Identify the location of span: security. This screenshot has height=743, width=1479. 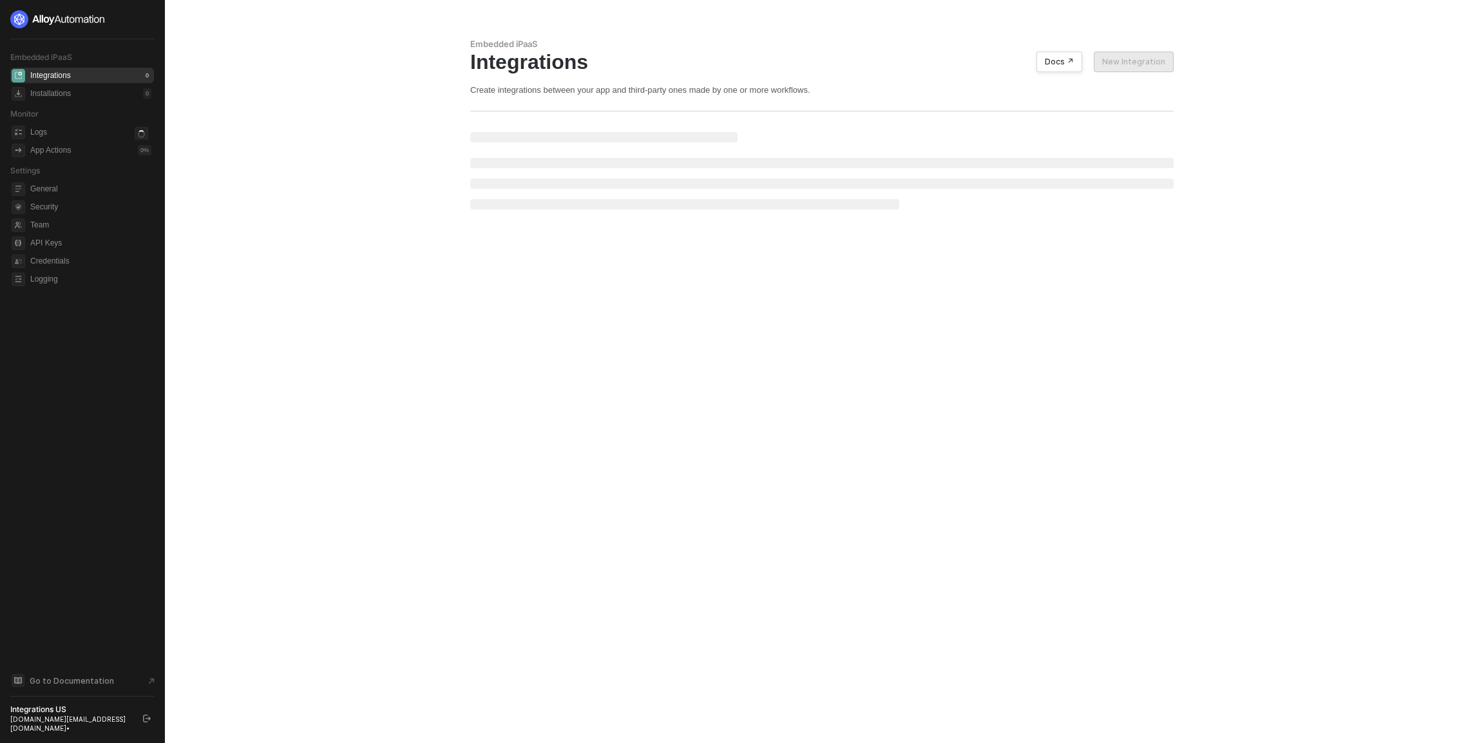
(18, 207).